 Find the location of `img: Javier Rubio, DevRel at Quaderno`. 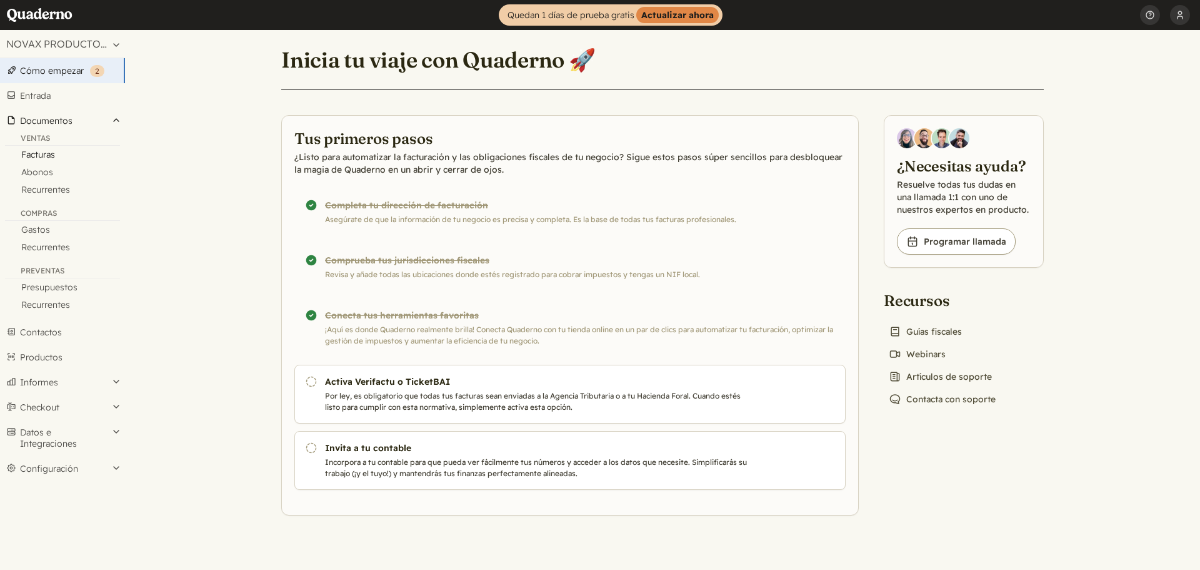

img: Javier Rubio, DevRel at Quaderno is located at coordinates (960, 138).